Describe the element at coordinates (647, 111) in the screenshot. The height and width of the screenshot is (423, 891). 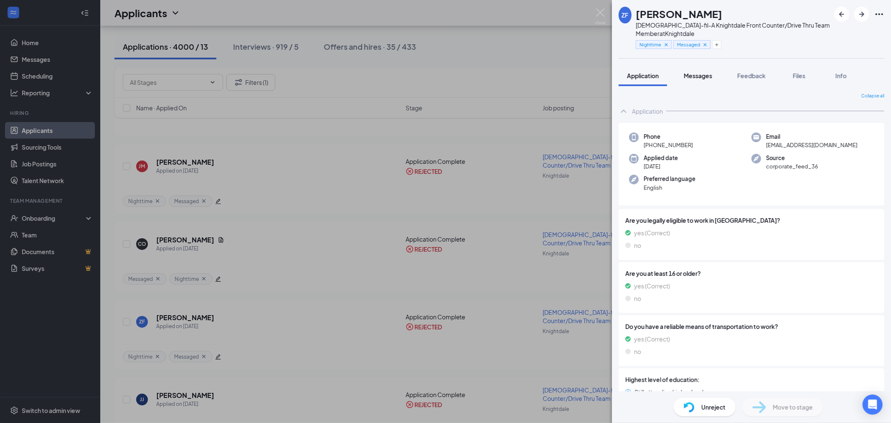
I see `div: Application` at that location.